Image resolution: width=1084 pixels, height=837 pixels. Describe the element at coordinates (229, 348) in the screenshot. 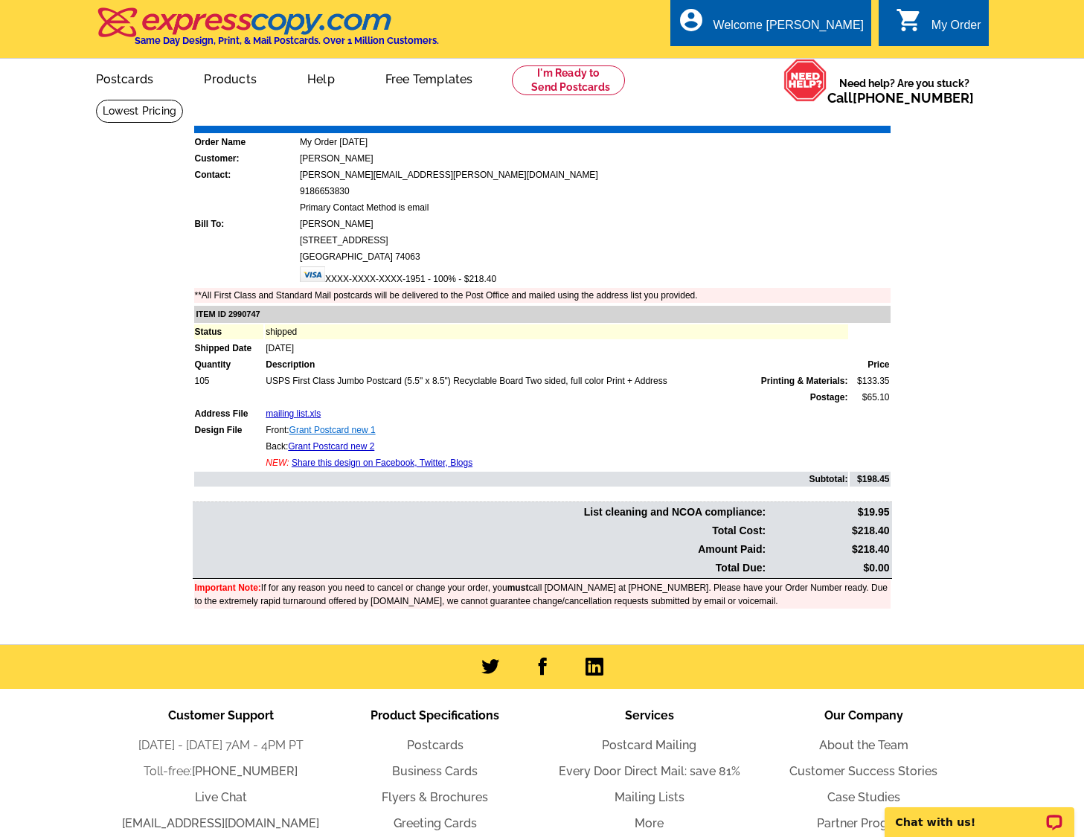

I see `td: Shipped Date` at that location.